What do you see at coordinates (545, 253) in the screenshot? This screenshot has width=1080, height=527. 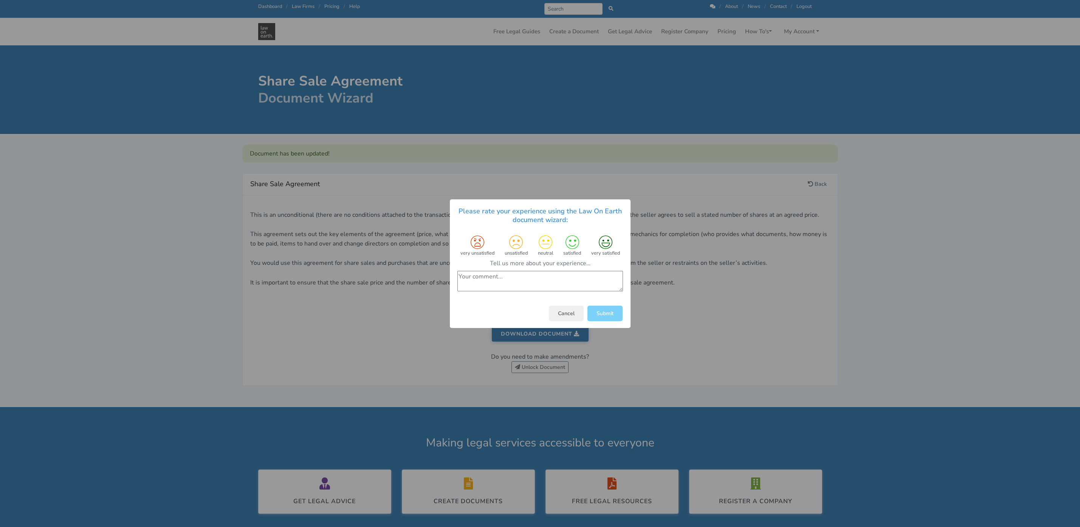 I see `small: neutral` at bounding box center [545, 253].